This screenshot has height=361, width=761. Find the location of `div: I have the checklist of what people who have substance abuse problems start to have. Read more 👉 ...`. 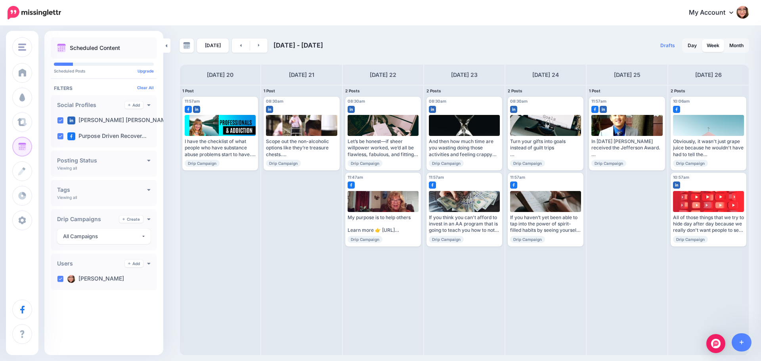

div: I have the checklist of what people who have substance abuse problems start to have. Read more 👉 ... is located at coordinates (220, 148).